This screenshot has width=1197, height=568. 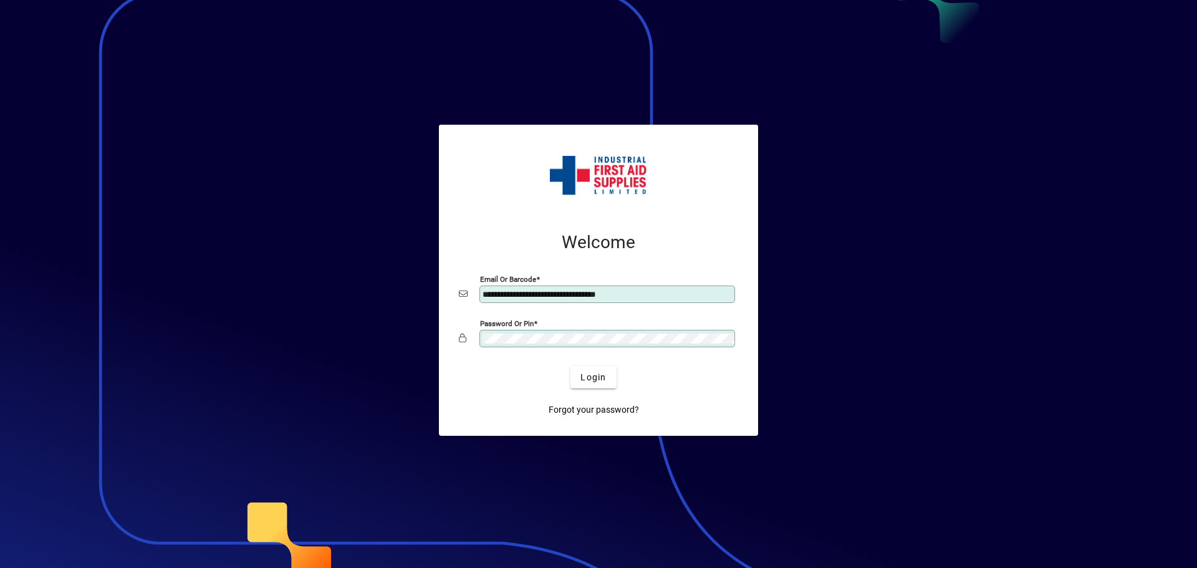 What do you see at coordinates (593, 409) in the screenshot?
I see `span: Forgot your password?` at bounding box center [593, 409].